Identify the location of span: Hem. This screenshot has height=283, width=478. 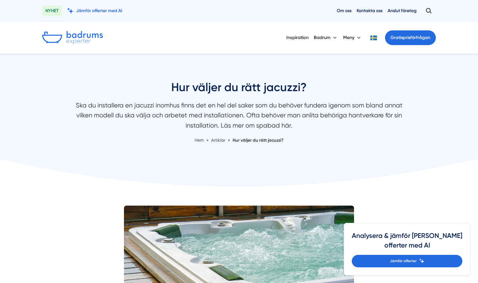
(199, 140).